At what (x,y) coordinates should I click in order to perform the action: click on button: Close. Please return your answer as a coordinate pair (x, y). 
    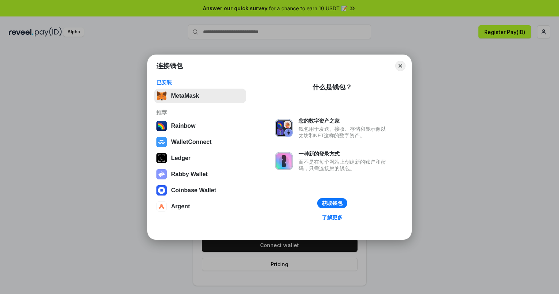
    Looking at the image, I should click on (400, 66).